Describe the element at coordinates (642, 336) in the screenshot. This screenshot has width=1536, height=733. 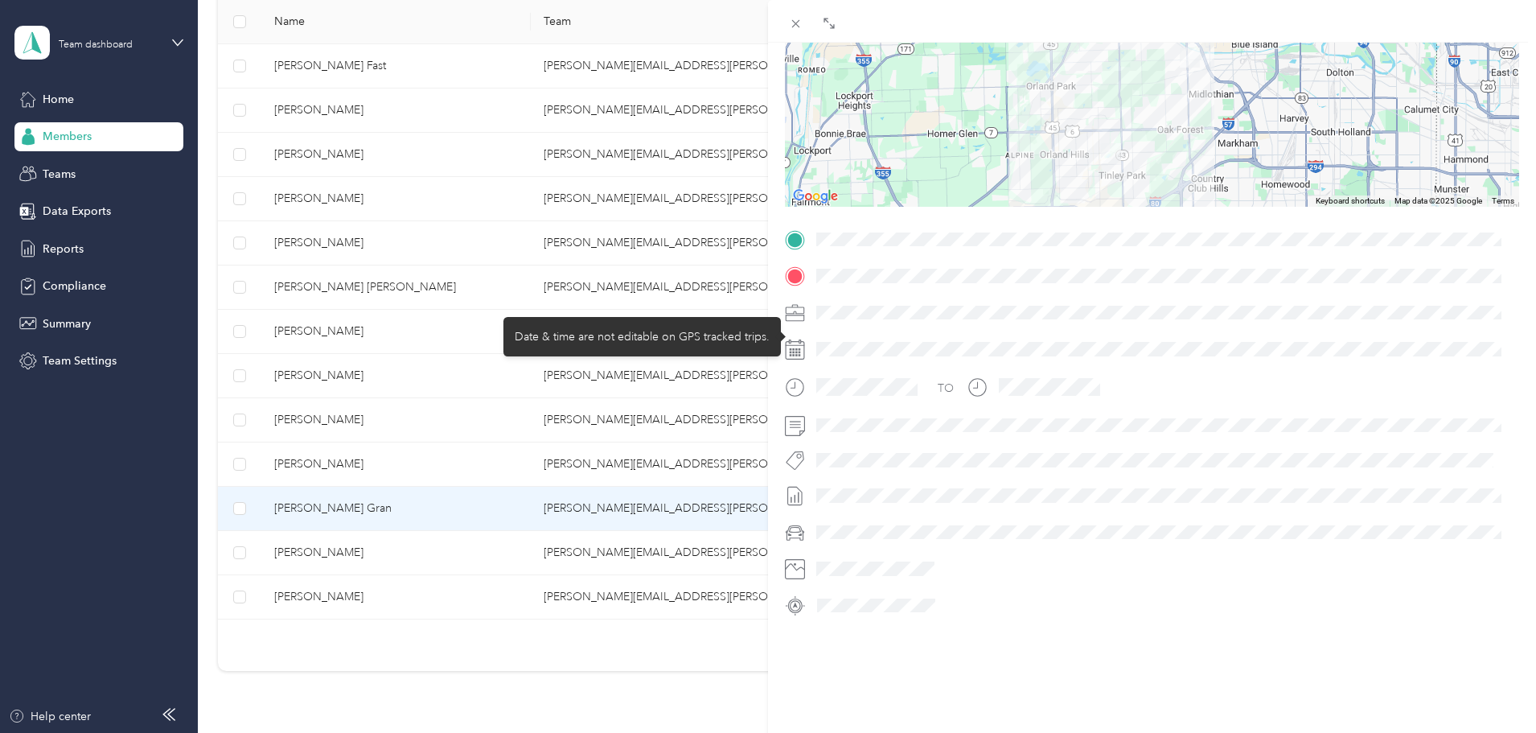
I see `div: Date & time are not editable on GPS tracked trips.` at that location.